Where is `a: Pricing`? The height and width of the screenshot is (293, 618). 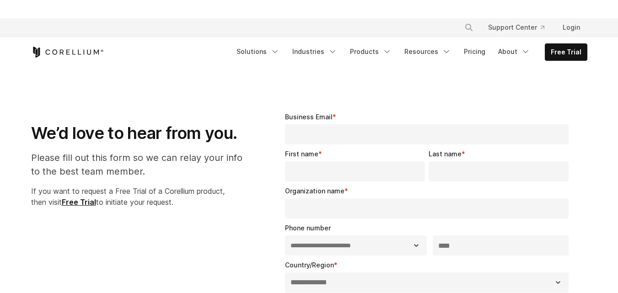 a: Pricing is located at coordinates (475, 52).